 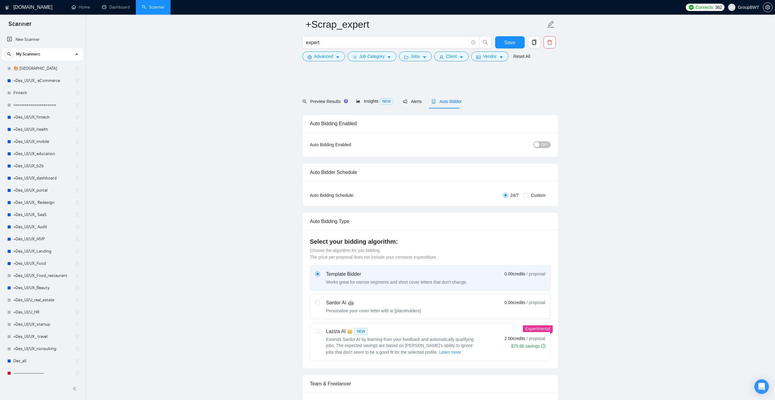 I want to click on span: folder, so click(x=406, y=57).